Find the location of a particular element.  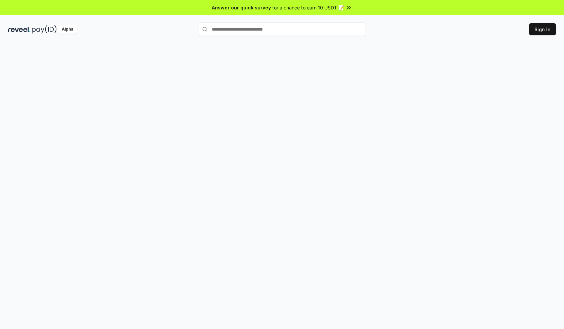

span: Answer our quick survey is located at coordinates (242, 7).